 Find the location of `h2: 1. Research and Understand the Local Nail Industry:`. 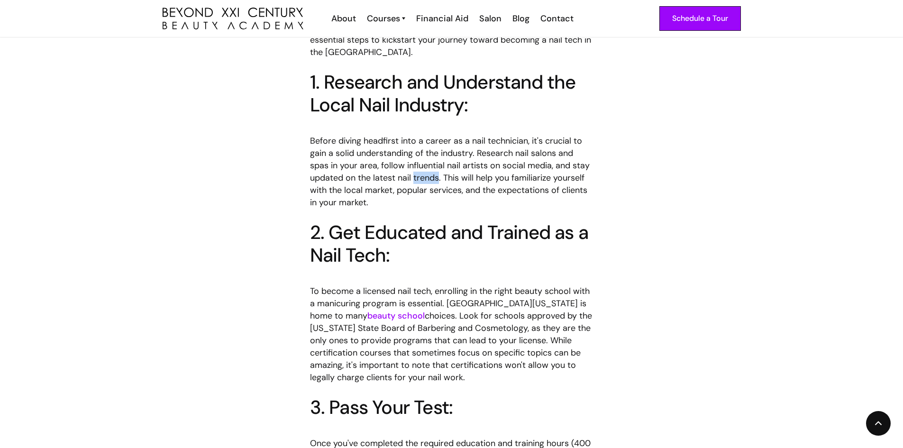

h2: 1. Research and Understand the Local Nail Industry: is located at coordinates (452, 93).